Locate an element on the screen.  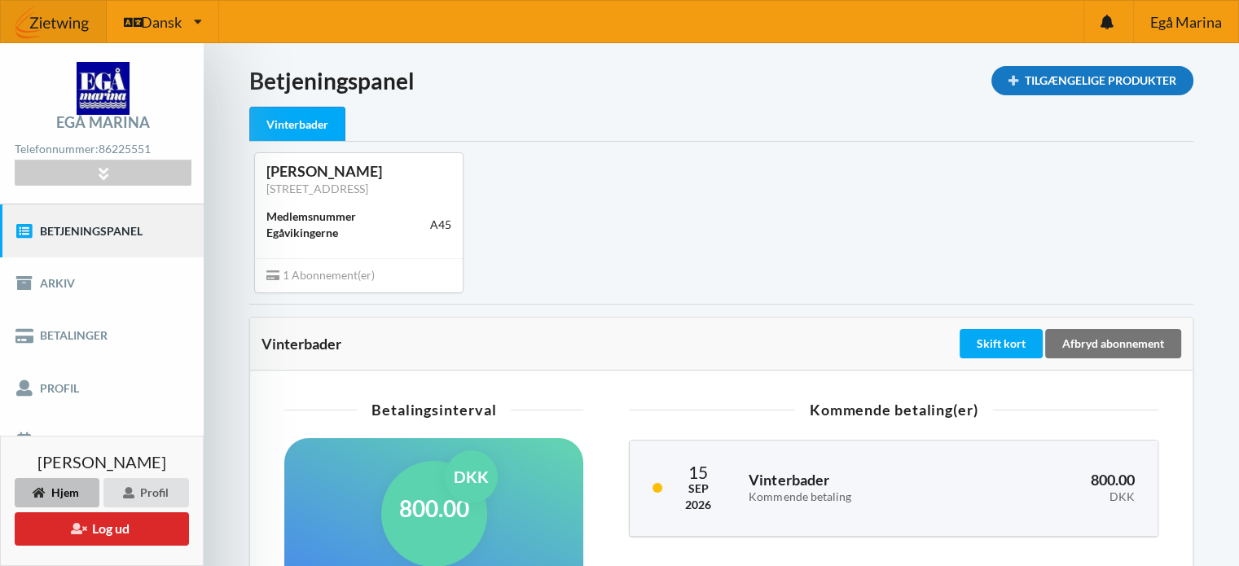
div: Sep is located at coordinates (698, 489).